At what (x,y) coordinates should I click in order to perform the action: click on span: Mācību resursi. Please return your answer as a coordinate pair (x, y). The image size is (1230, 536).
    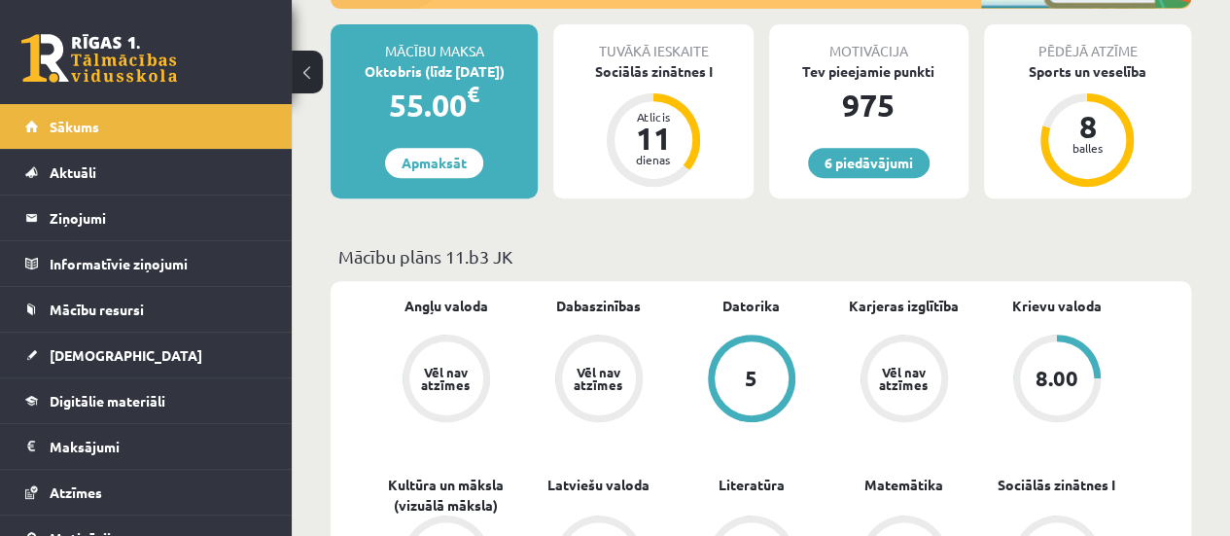
    Looking at the image, I should click on (96, 309).